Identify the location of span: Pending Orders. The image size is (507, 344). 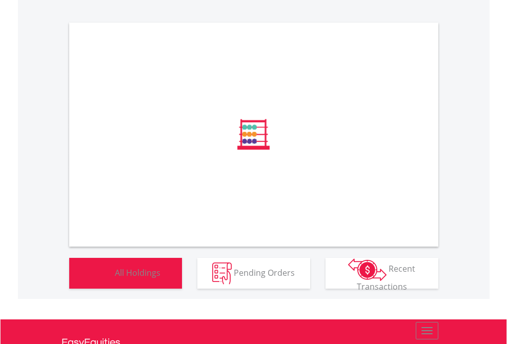
(264, 272).